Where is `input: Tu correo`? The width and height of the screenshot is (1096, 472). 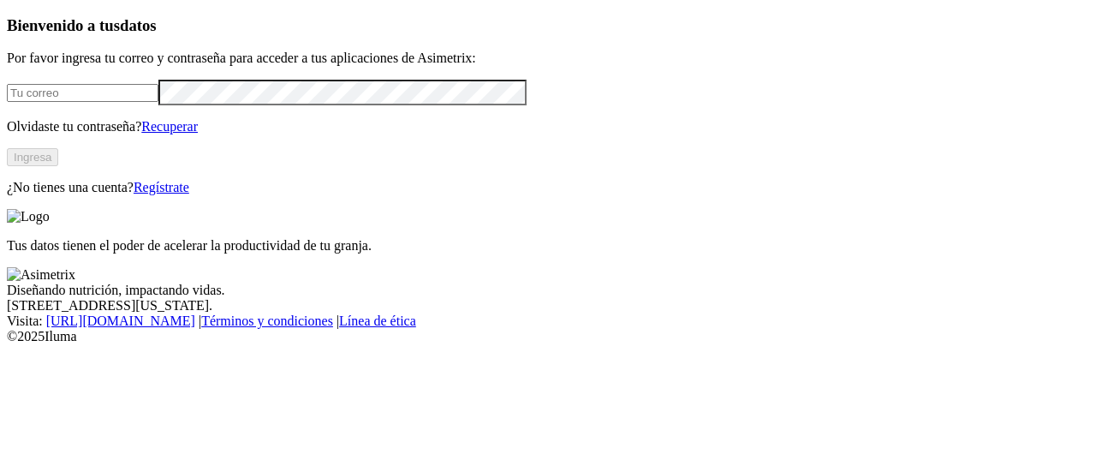
input: Tu correo is located at coordinates (82, 92).